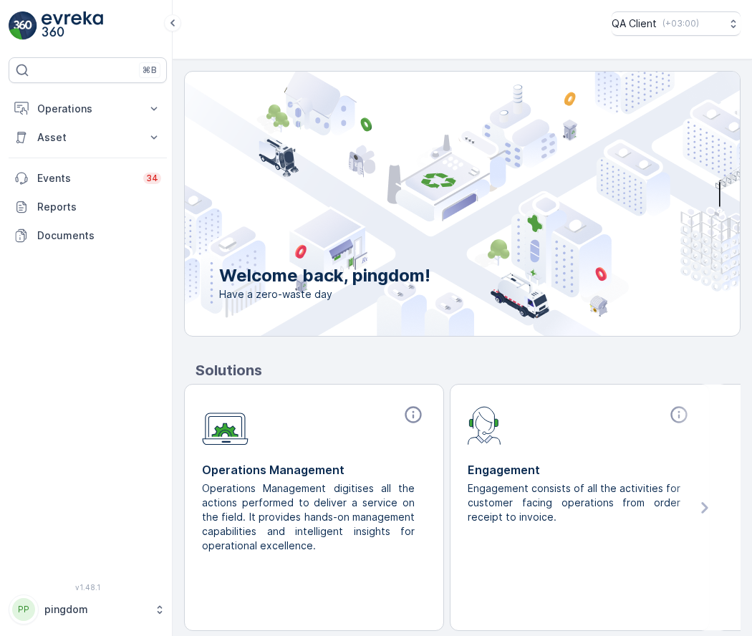 The width and height of the screenshot is (752, 636). Describe the element at coordinates (95, 610) in the screenshot. I see `p: pingdom` at that location.